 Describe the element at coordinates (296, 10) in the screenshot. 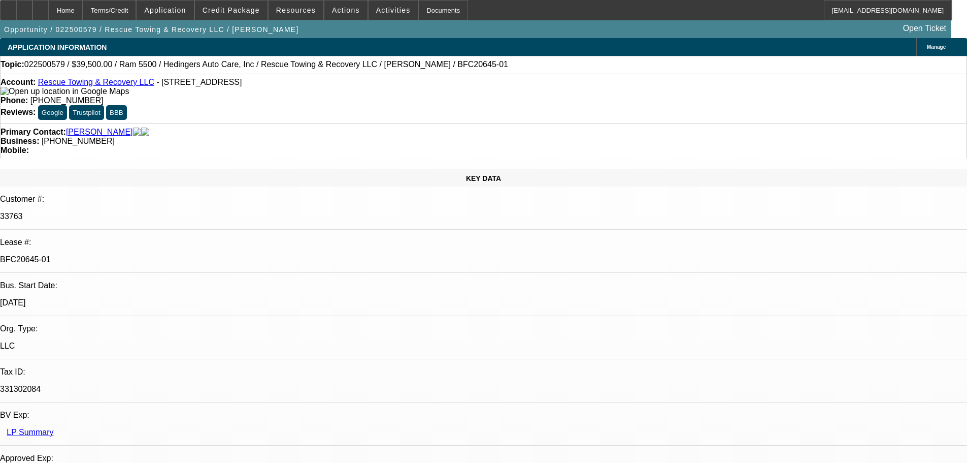

I see `button: Resources` at that location.